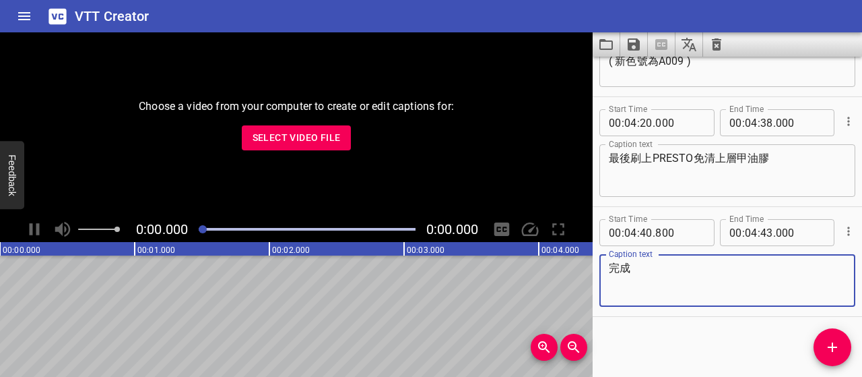  I want to click on text: 00:00.000, so click(22, 250).